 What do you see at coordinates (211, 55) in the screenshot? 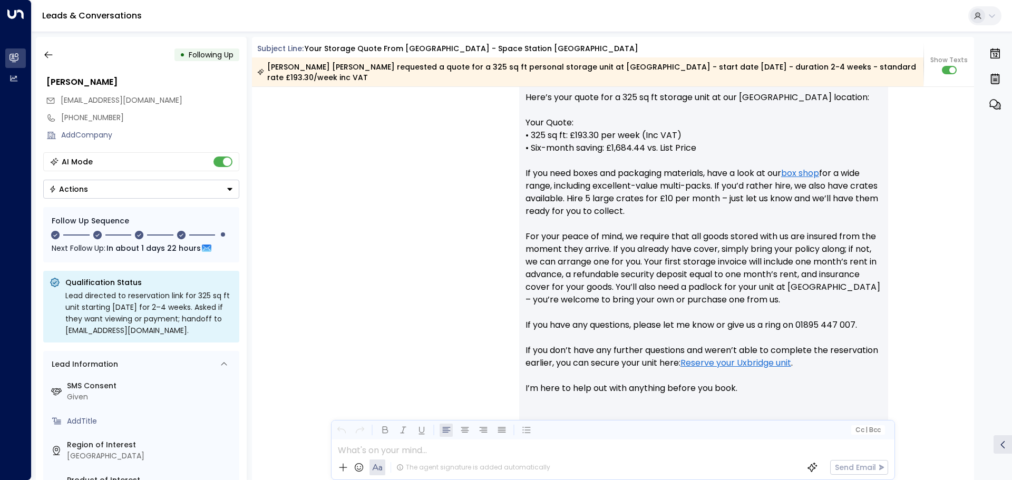
I see `span: Following Up` at bounding box center [211, 55].